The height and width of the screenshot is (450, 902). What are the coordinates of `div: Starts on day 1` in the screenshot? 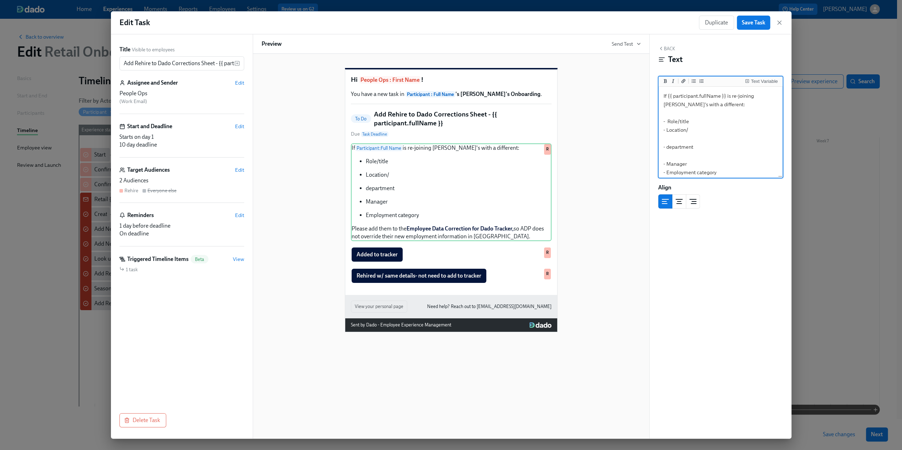 It's located at (182, 137).